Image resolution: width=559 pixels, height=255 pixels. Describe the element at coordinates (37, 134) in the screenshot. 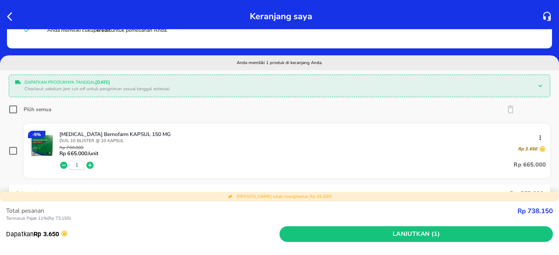

I see `div: - 5 %` at that location.